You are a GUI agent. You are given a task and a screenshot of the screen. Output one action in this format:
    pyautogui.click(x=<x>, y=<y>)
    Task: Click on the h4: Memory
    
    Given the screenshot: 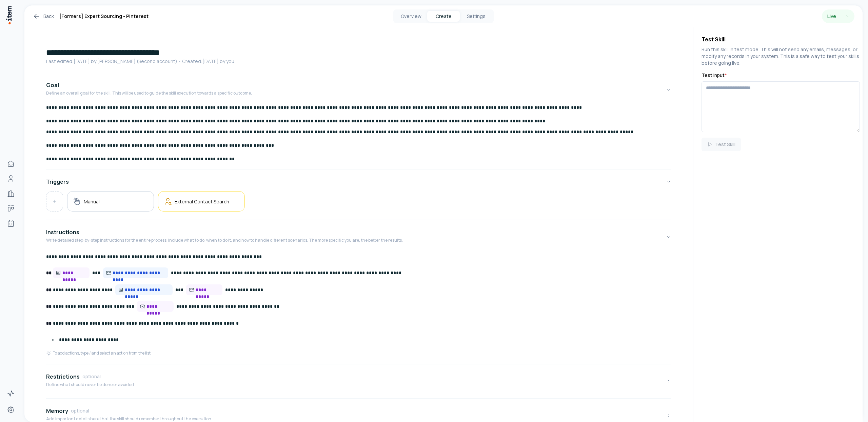 What is the action you would take?
    pyautogui.click(x=57, y=411)
    